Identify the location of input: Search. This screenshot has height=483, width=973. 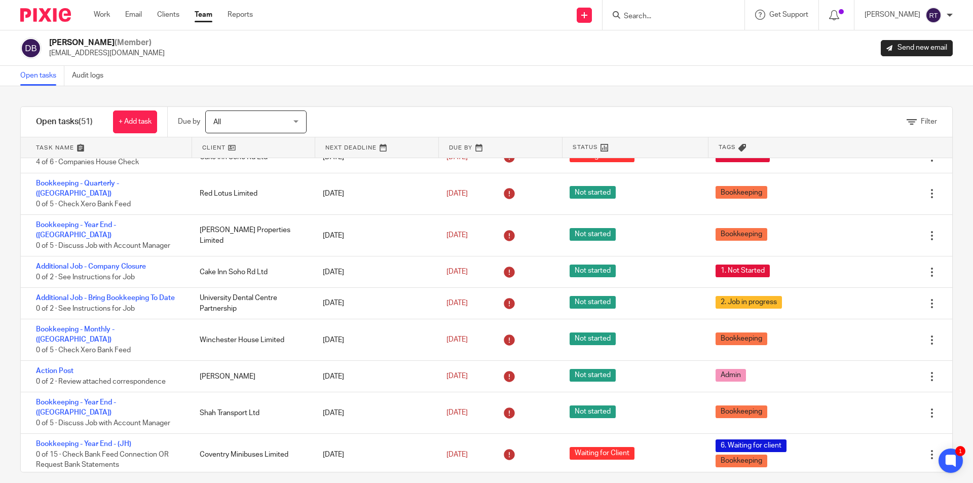
(669, 17).